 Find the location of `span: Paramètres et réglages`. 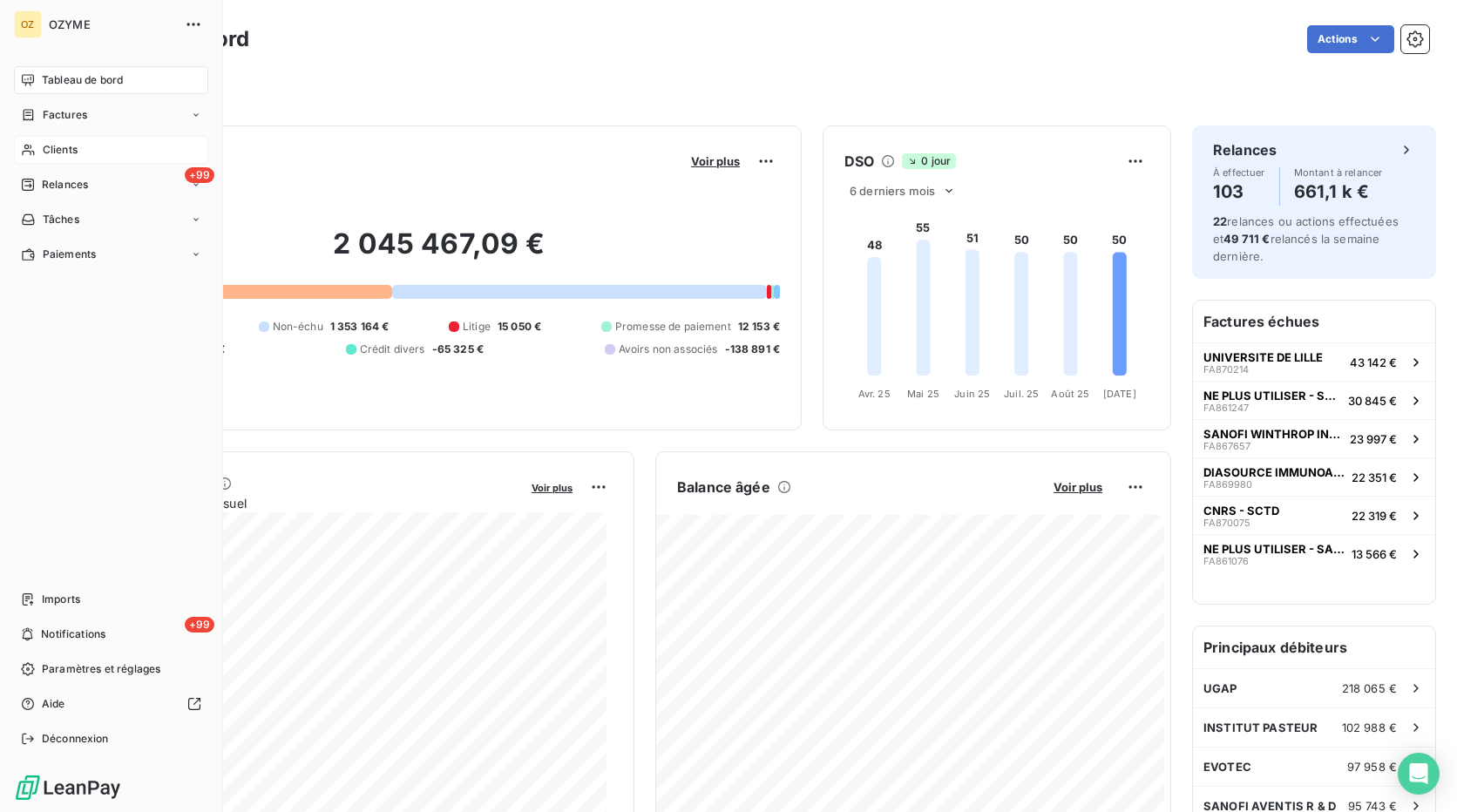

span: Paramètres et réglages is located at coordinates (101, 669).